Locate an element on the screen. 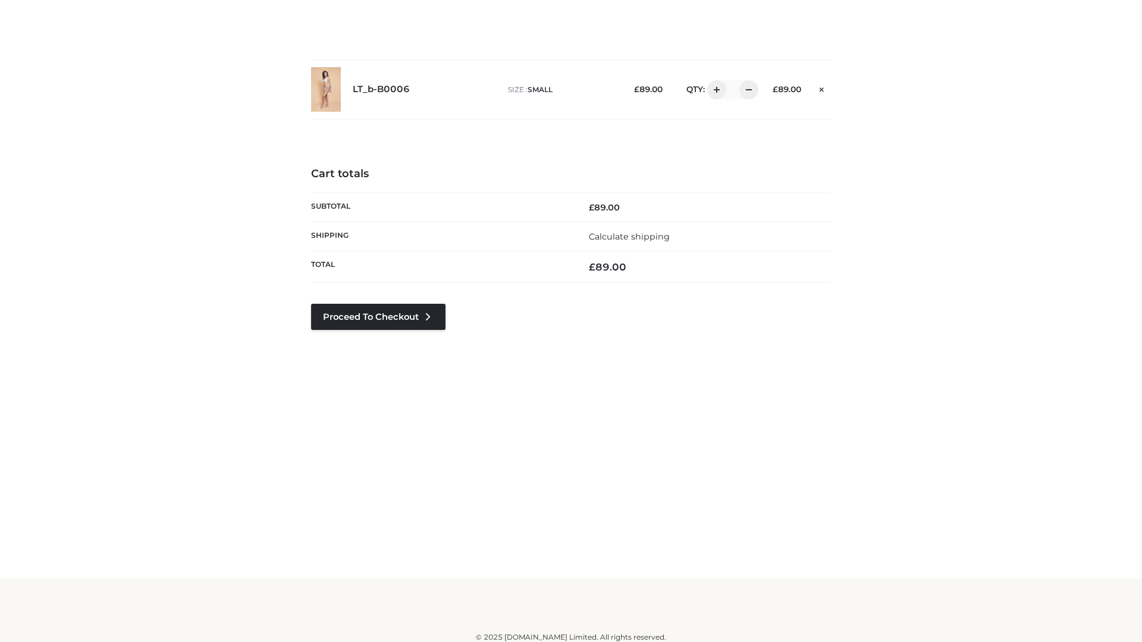 The image size is (1142, 642). a: Remove this item is located at coordinates (822, 88).